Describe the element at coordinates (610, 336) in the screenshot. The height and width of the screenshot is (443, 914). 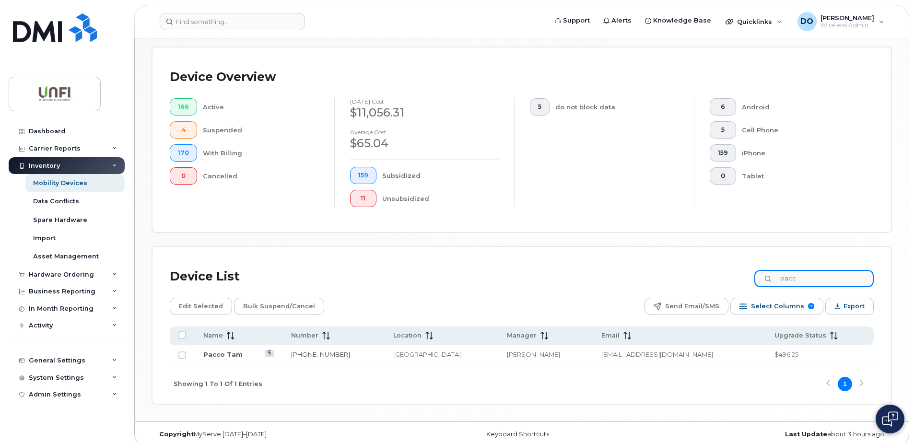
I see `span: Email` at that location.